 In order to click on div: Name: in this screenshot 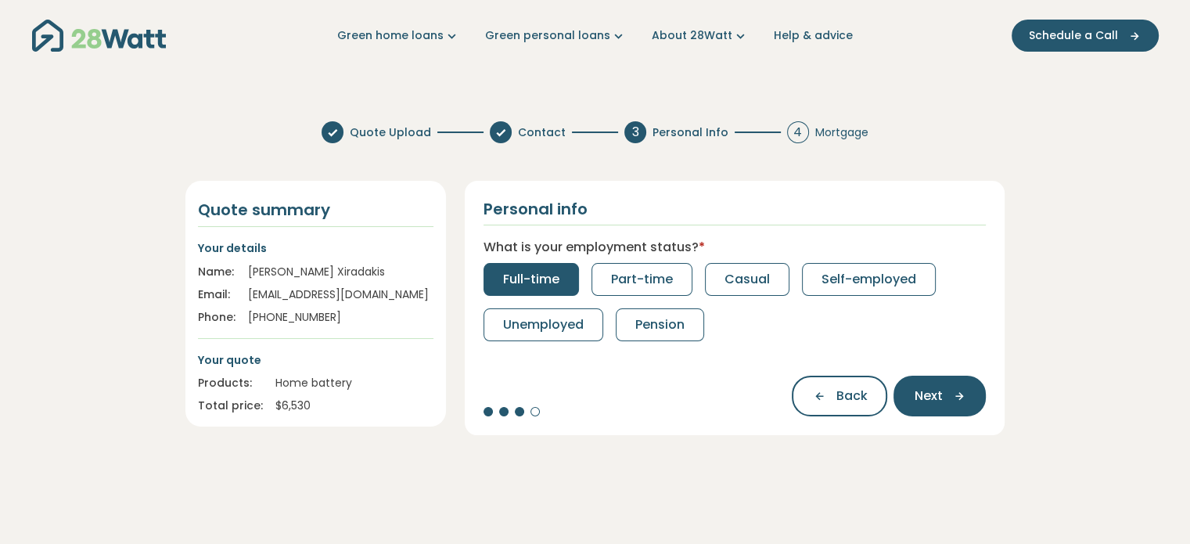, I will do `click(217, 271)`.